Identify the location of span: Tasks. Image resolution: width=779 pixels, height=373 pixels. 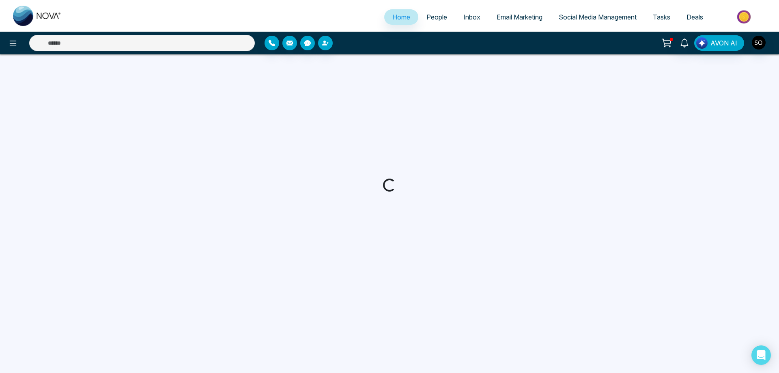
(662, 17).